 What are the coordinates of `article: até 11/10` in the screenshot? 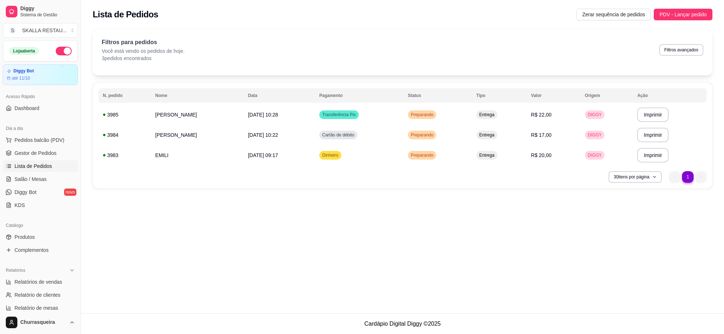 It's located at (21, 78).